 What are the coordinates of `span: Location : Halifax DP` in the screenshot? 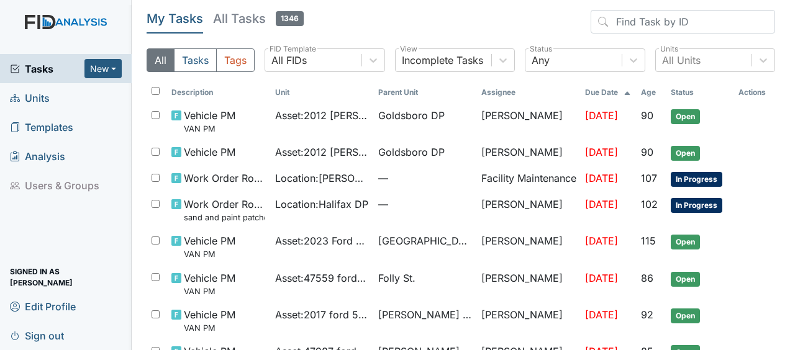 It's located at (322, 204).